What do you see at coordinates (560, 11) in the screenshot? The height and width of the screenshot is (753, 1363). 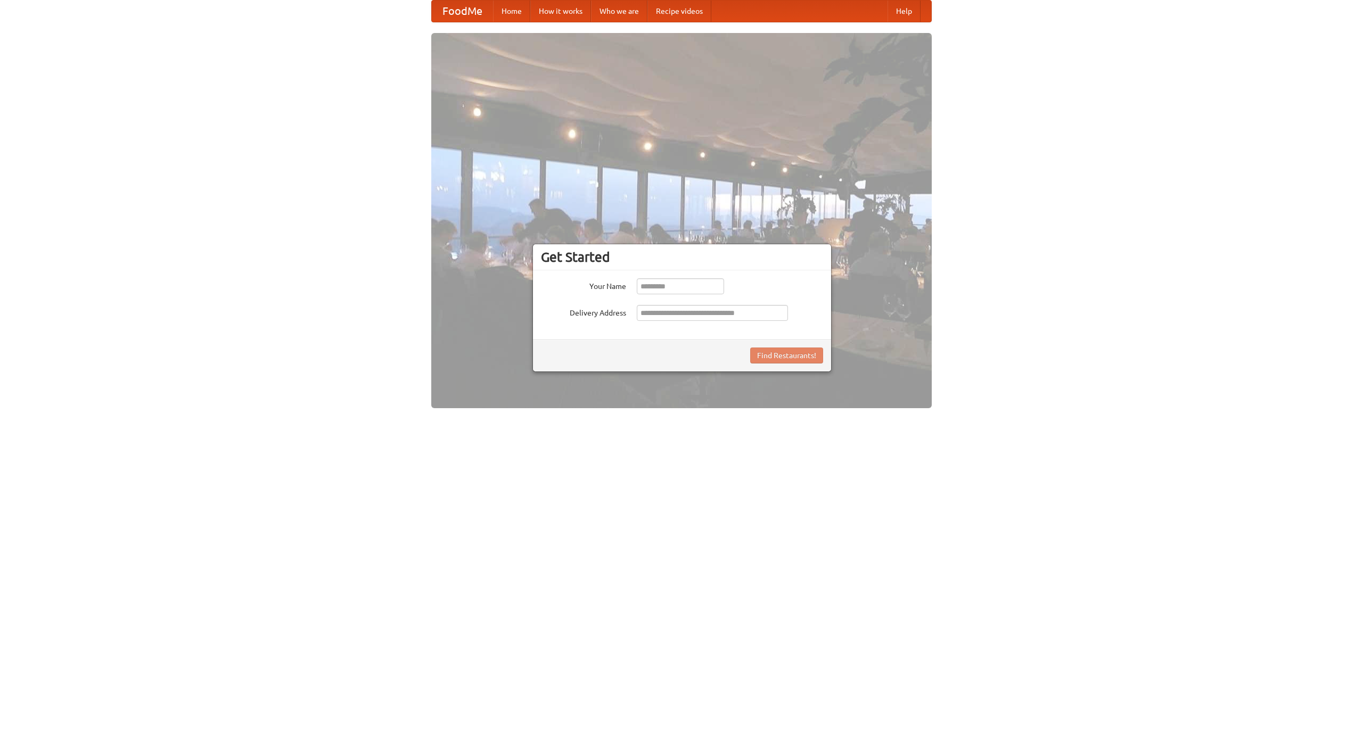 I see `a: How it works` at bounding box center [560, 11].